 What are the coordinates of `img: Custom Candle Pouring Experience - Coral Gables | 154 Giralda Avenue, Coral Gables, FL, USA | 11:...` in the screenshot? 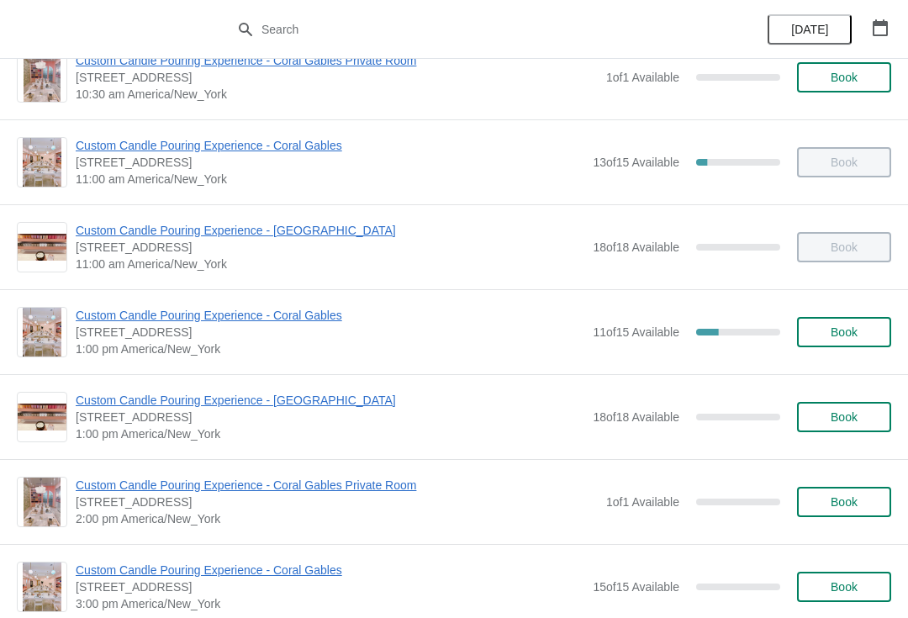 It's located at (42, 162).